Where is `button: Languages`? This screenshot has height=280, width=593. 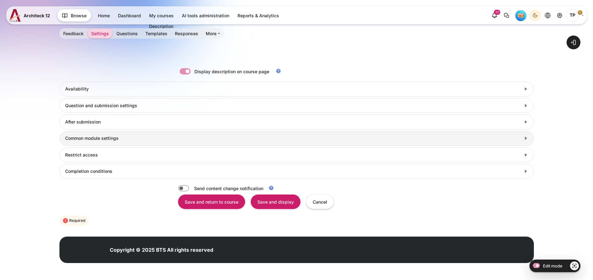 button: Languages is located at coordinates (548, 15).